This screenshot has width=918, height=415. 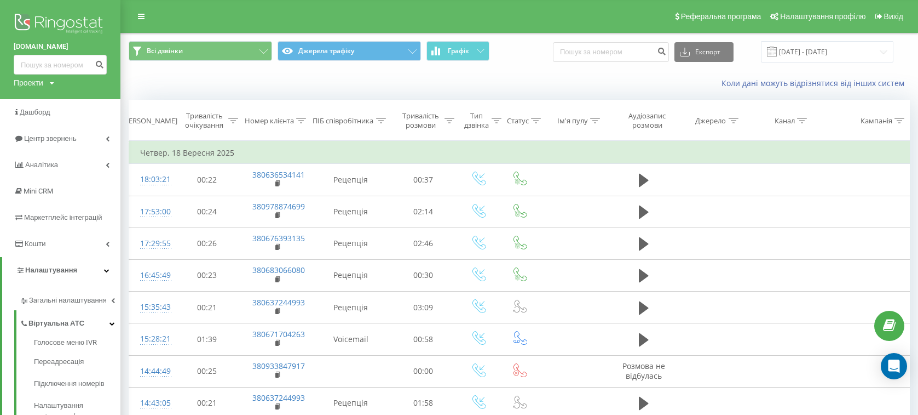 I want to click on button: Експорт, so click(x=704, y=52).